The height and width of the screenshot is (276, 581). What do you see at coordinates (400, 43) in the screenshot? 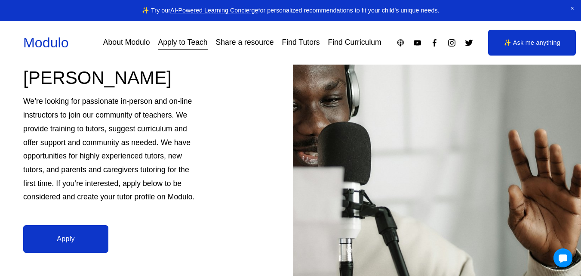
I see `a: Apple Podcasts` at bounding box center [400, 43].